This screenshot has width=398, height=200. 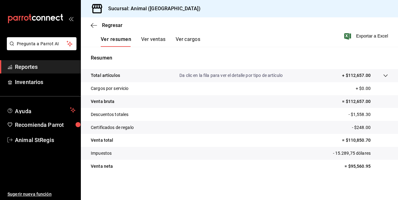 What do you see at coordinates (371, 89) in the screenshot?
I see `p: + $0.00` at bounding box center [371, 89].